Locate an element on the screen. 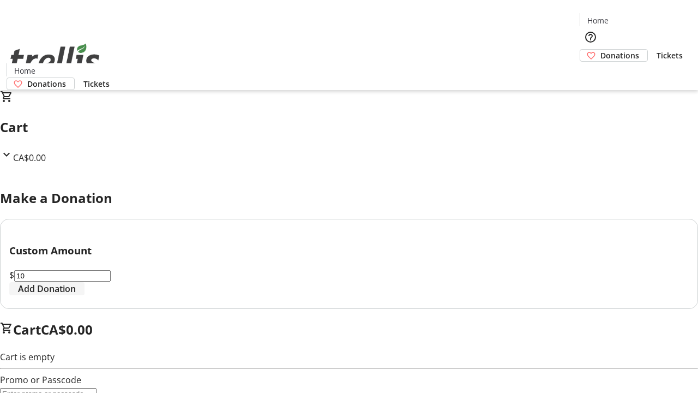  img: Orient E2E Organization WkPF0xhkgB's Logo is located at coordinates (55, 59).